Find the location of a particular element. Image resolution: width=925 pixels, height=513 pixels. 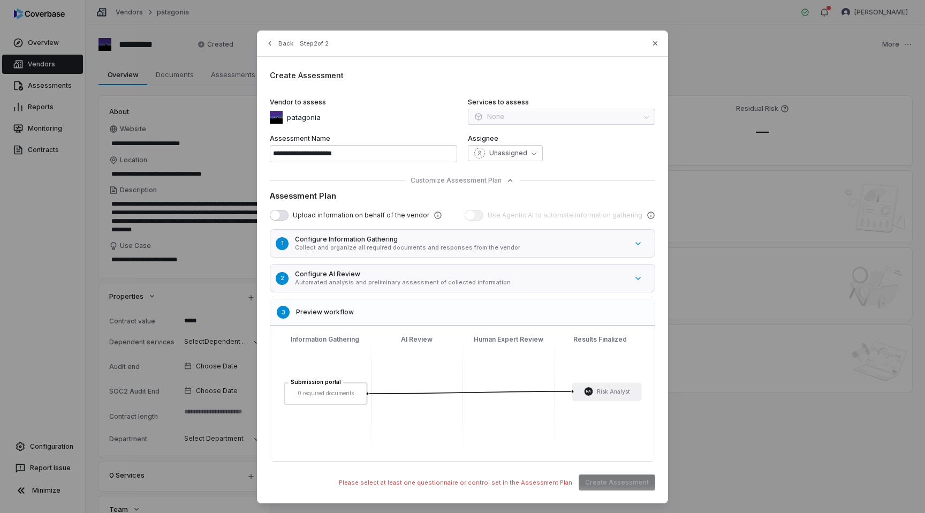

p: Automated analysis and preliminary assessment of collected information is located at coordinates (461, 282).